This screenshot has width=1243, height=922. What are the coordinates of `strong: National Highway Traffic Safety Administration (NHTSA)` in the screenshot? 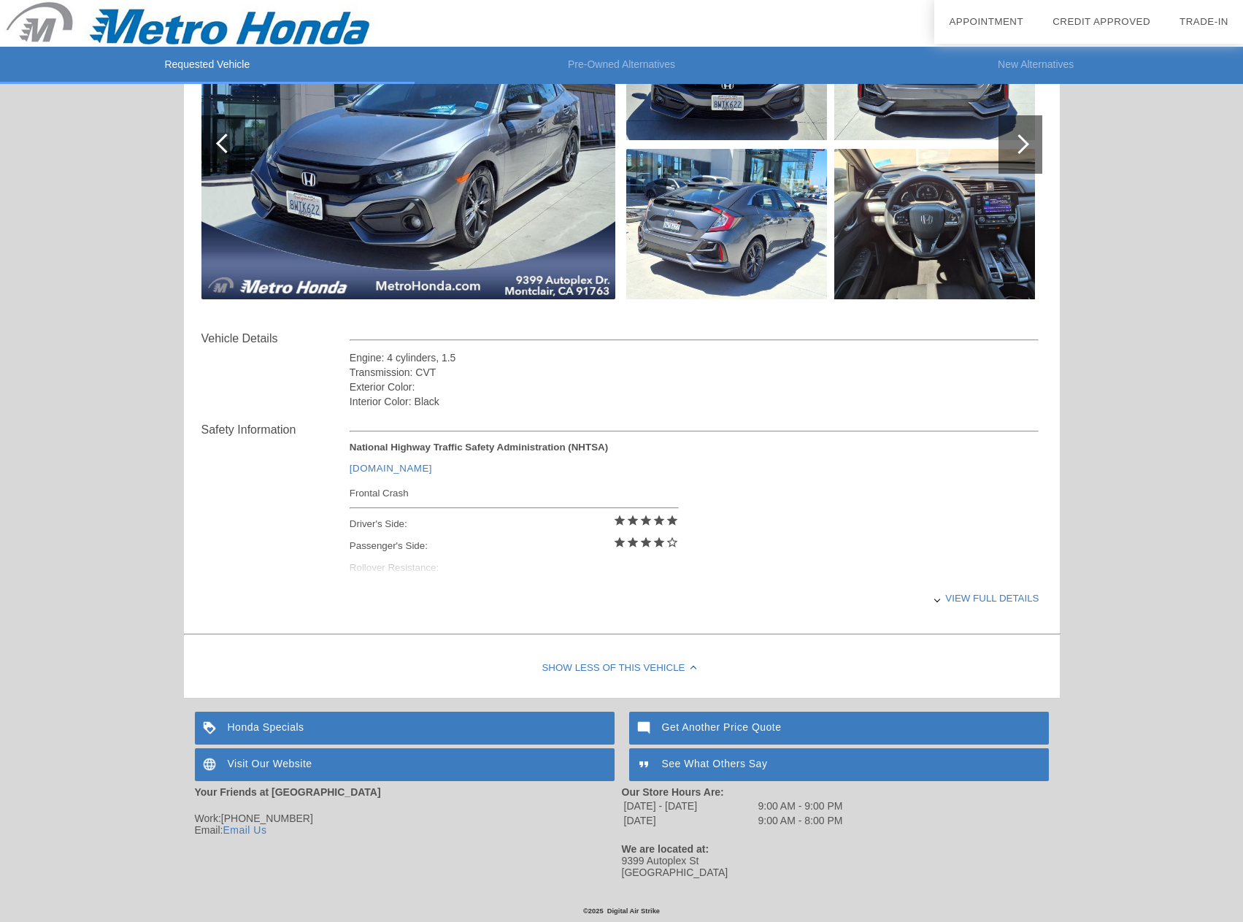 It's located at (479, 447).